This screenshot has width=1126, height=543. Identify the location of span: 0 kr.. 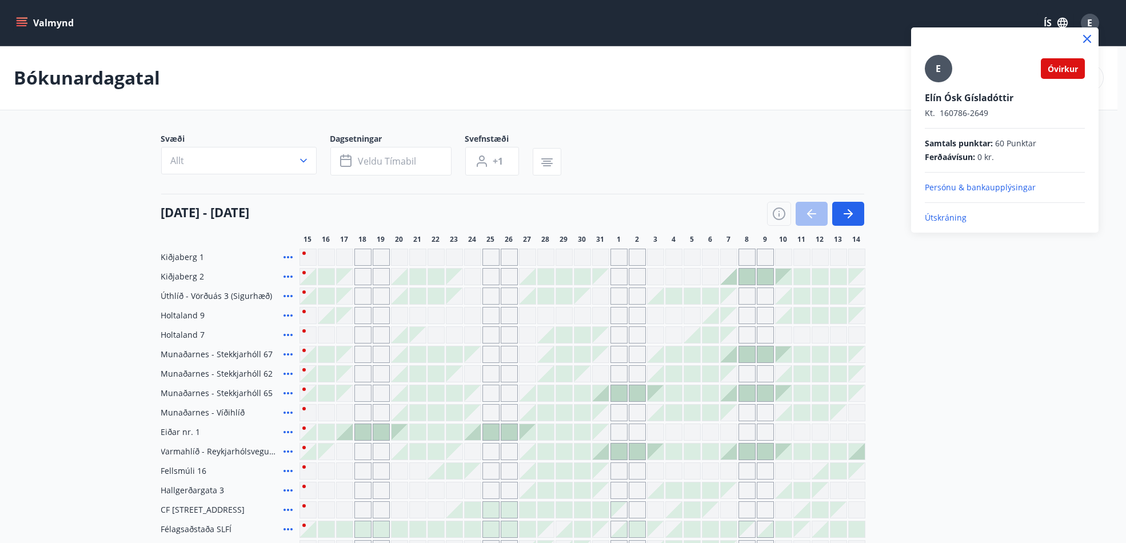
(985, 157).